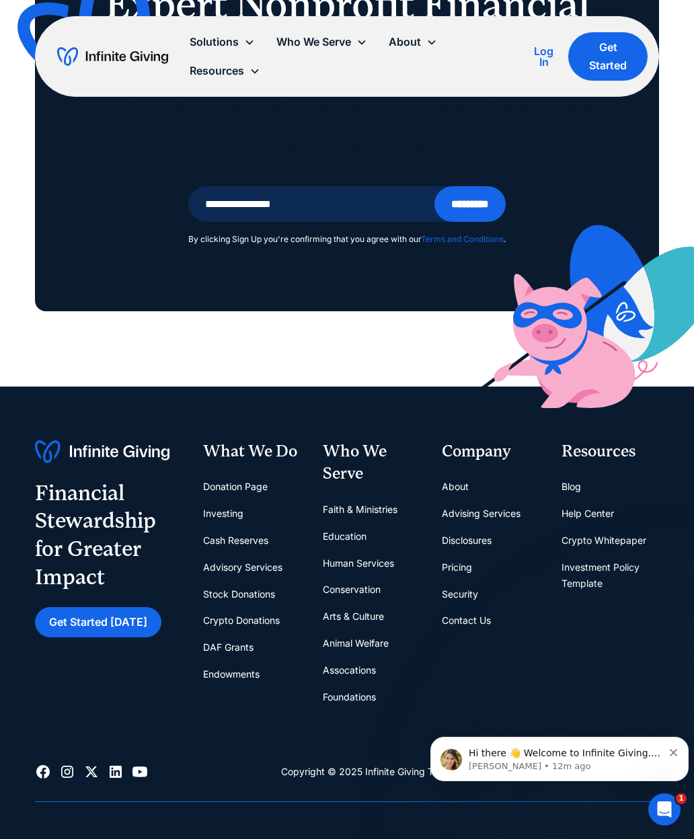  What do you see at coordinates (231, 675) in the screenshot?
I see `a: Endowments` at bounding box center [231, 675].